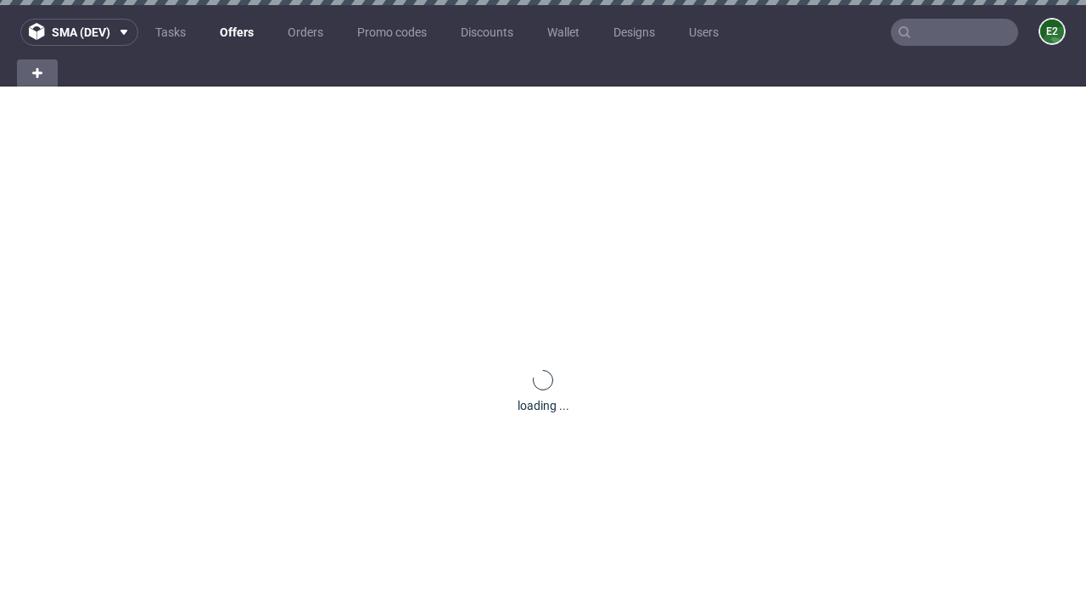 The height and width of the screenshot is (611, 1086). Describe the element at coordinates (563, 32) in the screenshot. I see `a: Wallet` at that location.